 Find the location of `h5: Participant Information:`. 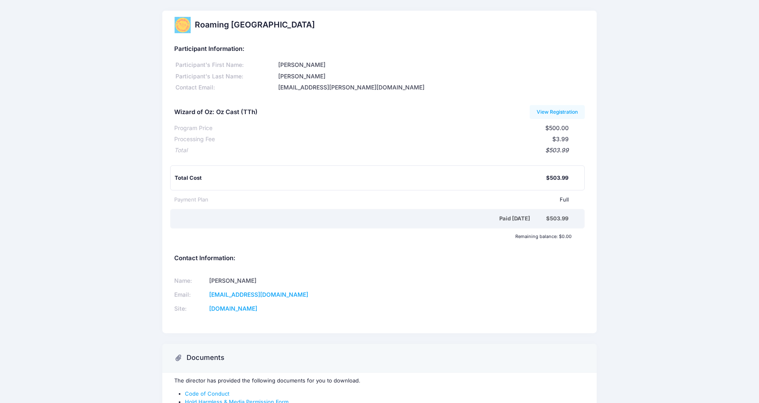

h5: Participant Information: is located at coordinates (379, 49).